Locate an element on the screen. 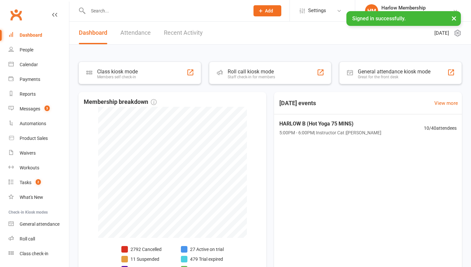 This screenshot has width=471, height=267. input: Search... is located at coordinates (166, 11).